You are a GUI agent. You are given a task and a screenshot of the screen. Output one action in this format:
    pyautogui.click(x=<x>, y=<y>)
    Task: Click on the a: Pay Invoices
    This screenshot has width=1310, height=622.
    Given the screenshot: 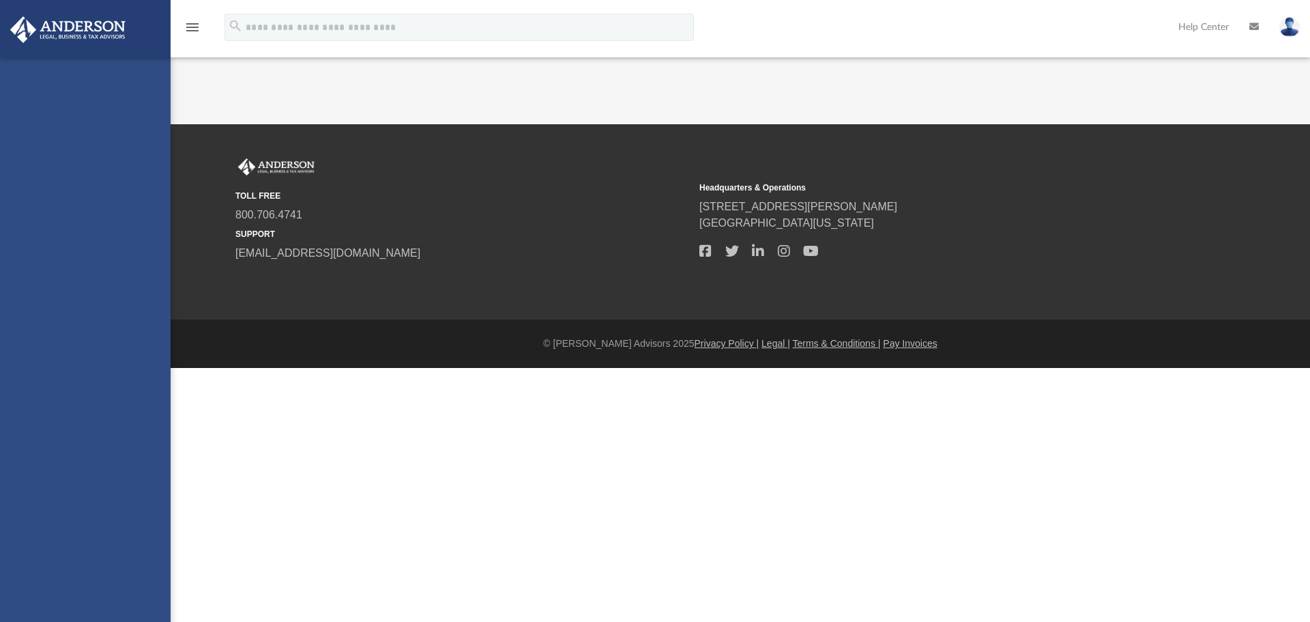 What is the action you would take?
    pyautogui.click(x=909, y=343)
    